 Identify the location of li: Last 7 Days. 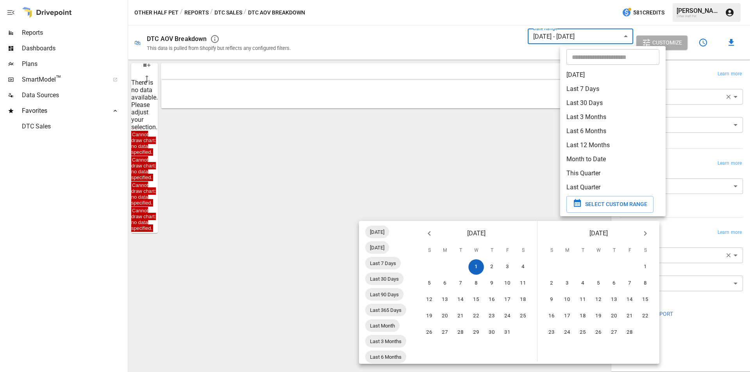
(613, 89).